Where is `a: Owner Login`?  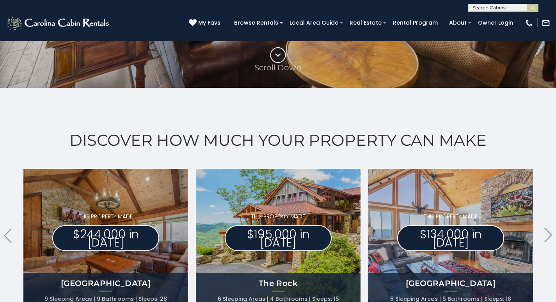
a: Owner Login is located at coordinates (496, 23).